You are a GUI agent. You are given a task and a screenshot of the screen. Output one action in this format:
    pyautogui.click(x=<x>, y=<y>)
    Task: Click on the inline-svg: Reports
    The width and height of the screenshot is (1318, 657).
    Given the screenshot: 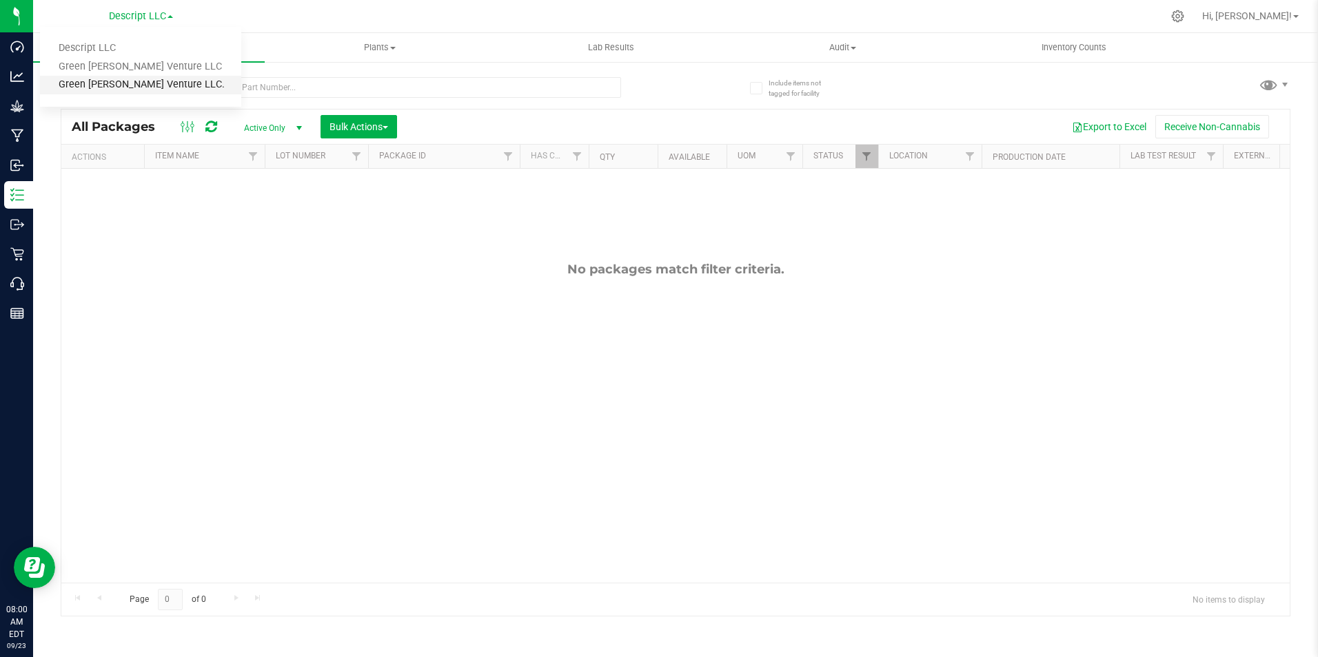 What is the action you would take?
    pyautogui.click(x=17, y=314)
    